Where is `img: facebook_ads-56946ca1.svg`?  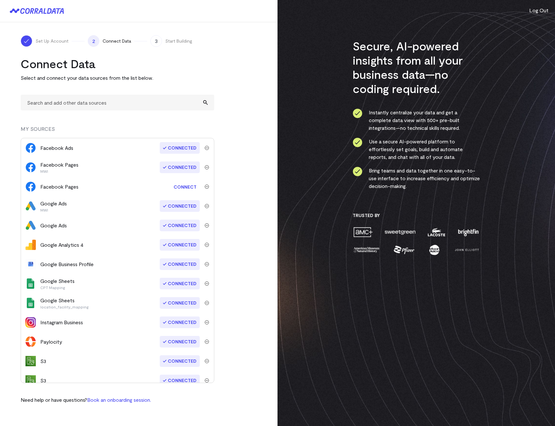
img: facebook_ads-56946ca1.svg is located at coordinates (31, 148).